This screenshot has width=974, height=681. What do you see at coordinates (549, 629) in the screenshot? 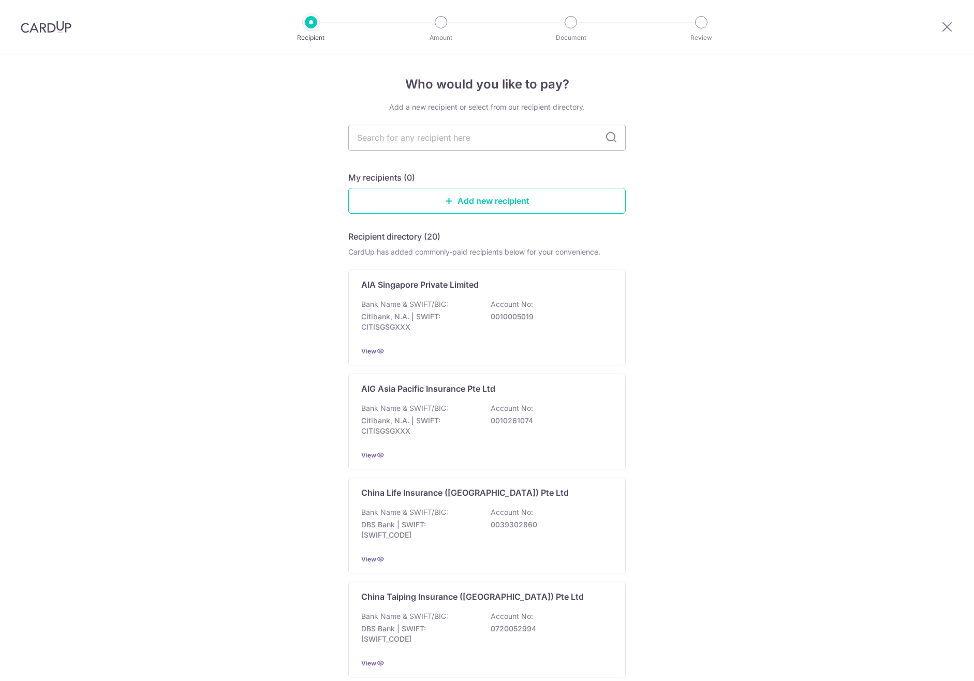
I see `p: 0720052994` at bounding box center [549, 629].